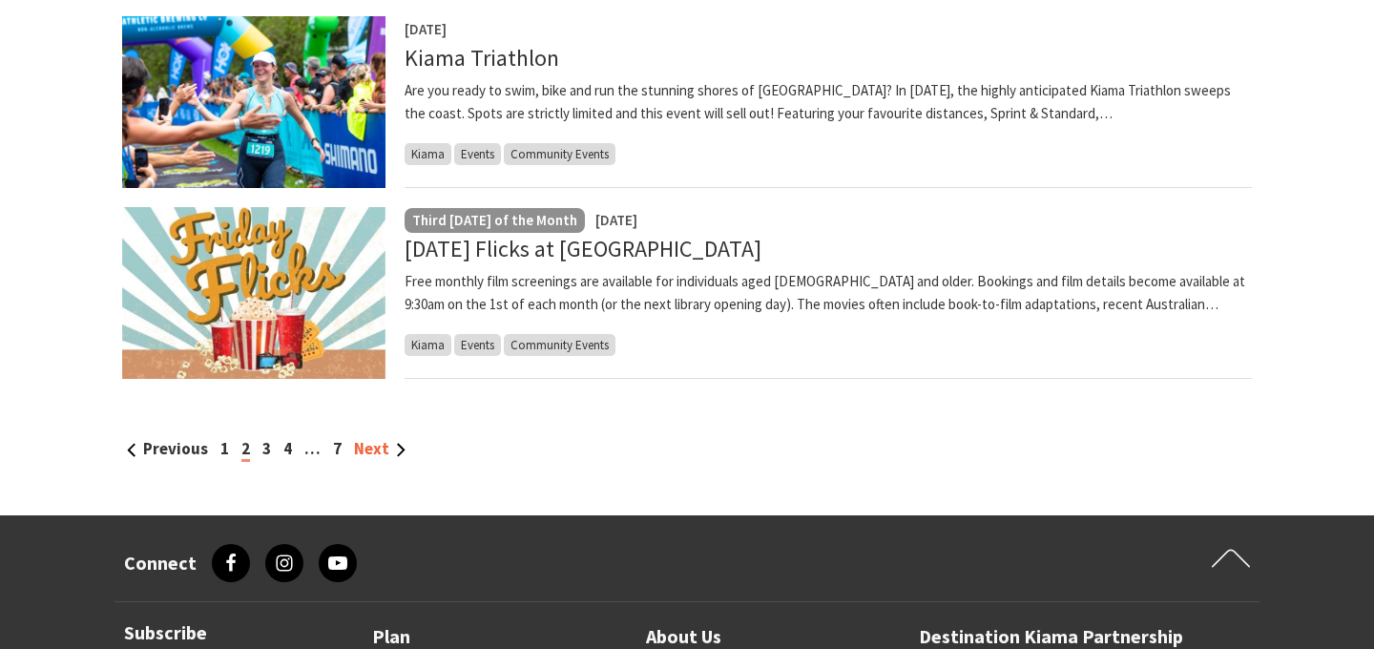  I want to click on a: 7, so click(337, 448).